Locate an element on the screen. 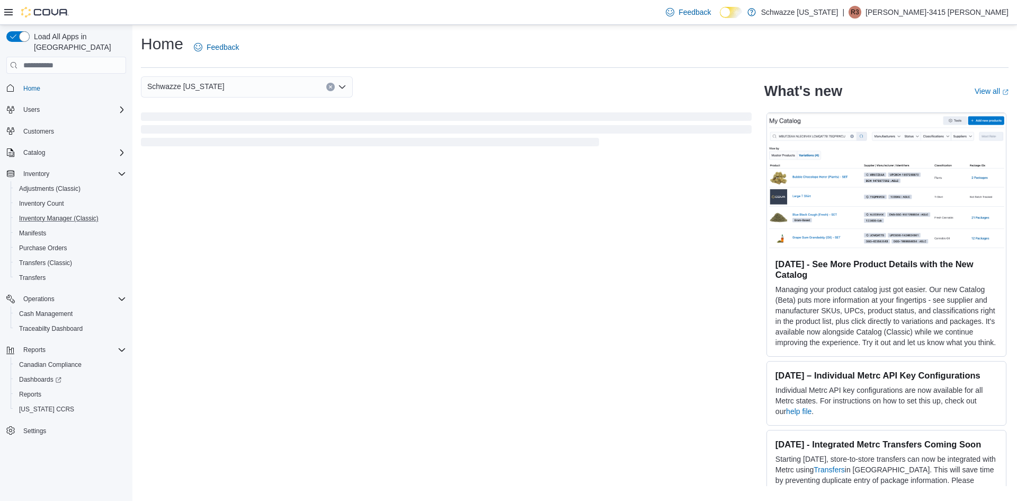 The image size is (1017, 501). a: Transfers (Classic) is located at coordinates (46, 263).